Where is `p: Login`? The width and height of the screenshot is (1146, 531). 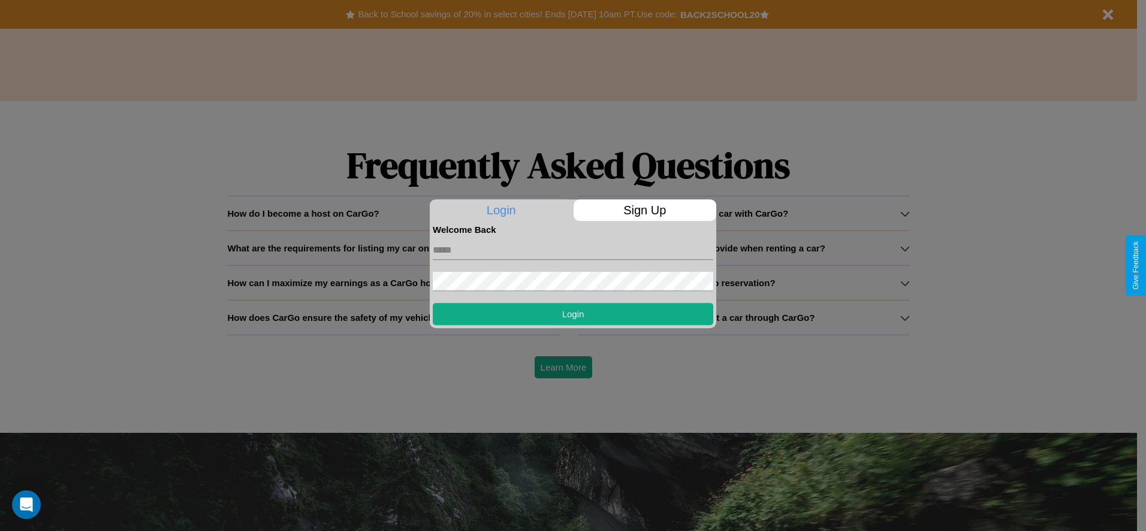
p: Login is located at coordinates (501, 210).